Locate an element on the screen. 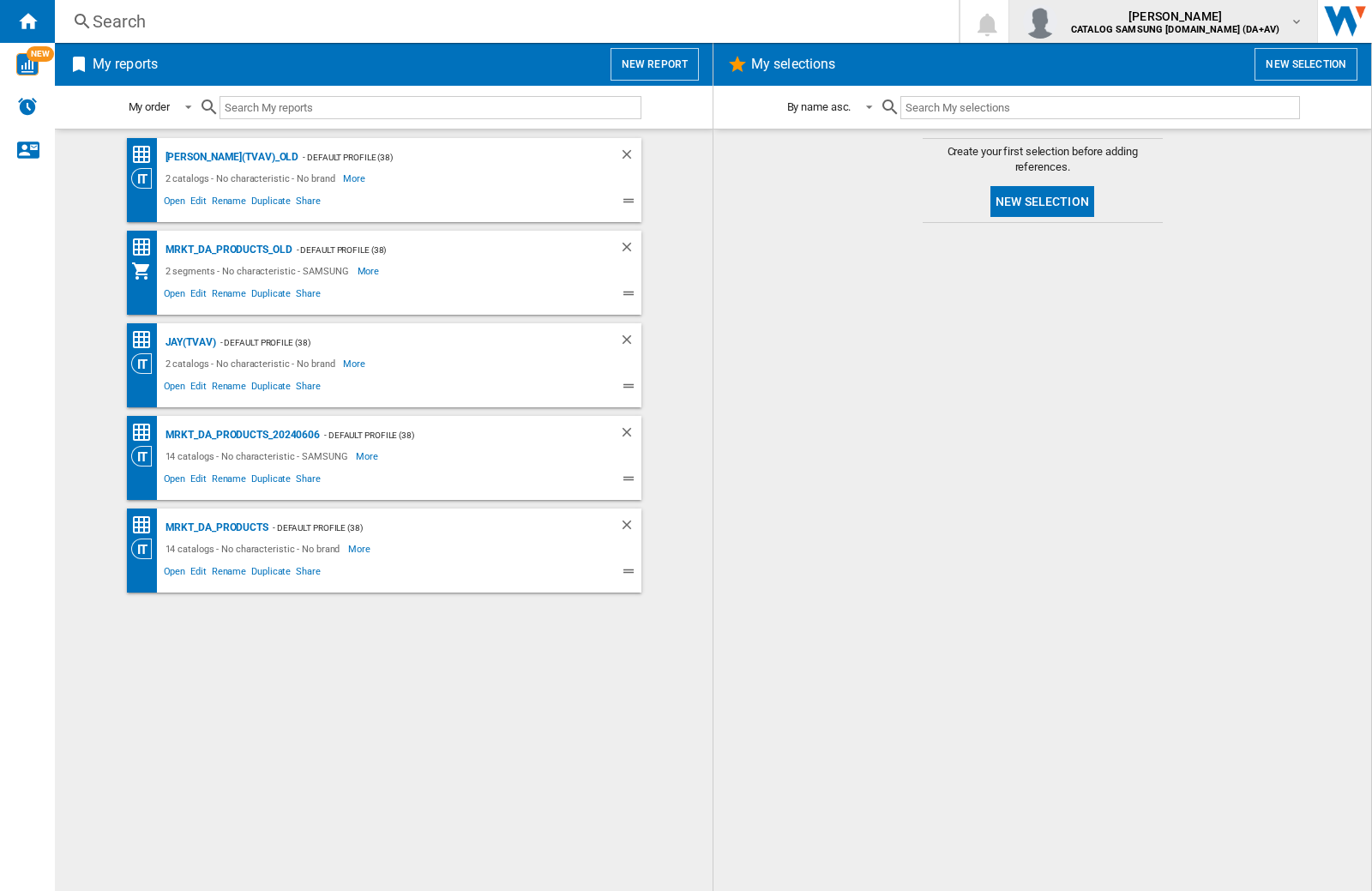  h2: My reports is located at coordinates (125, 64).